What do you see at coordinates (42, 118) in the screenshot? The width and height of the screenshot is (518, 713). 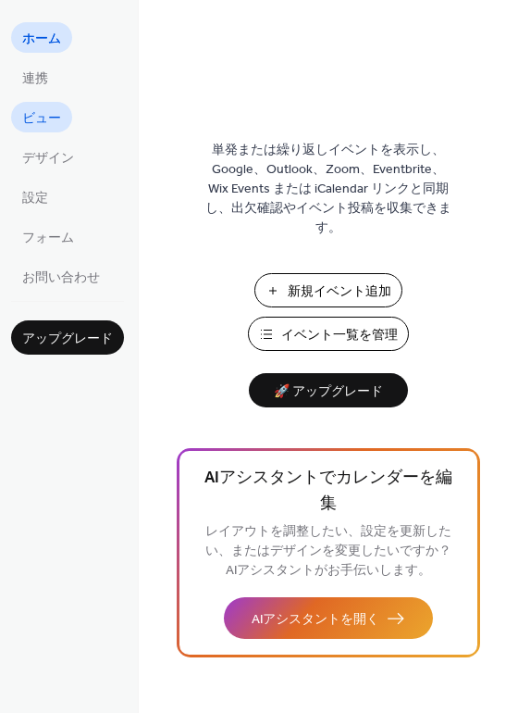 I see `span: ビュー` at bounding box center [42, 118].